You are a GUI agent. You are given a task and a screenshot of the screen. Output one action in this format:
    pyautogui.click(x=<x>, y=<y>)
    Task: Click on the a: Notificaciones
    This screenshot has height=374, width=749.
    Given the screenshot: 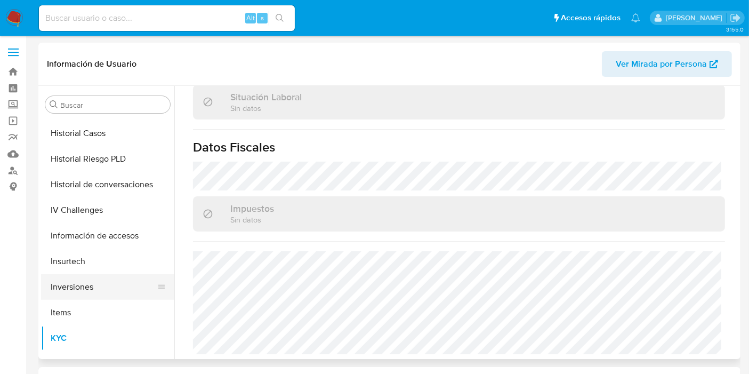 What is the action you would take?
    pyautogui.click(x=636, y=18)
    